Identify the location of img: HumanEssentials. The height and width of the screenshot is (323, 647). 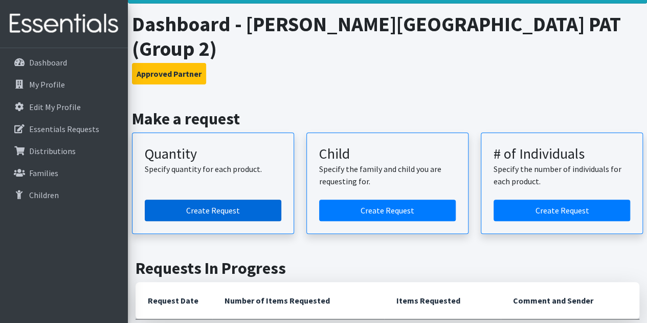
(64, 24).